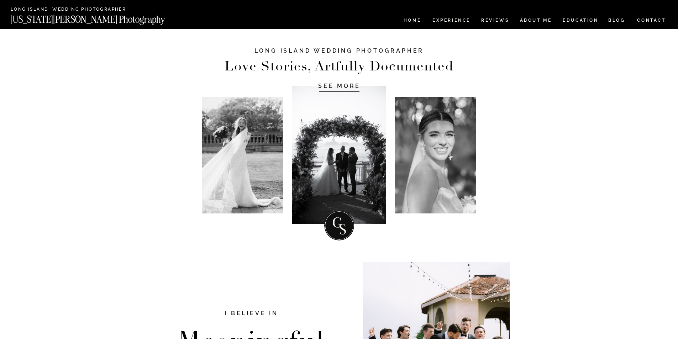 This screenshot has height=339, width=678. I want to click on a: SEE MORE, so click(340, 86).